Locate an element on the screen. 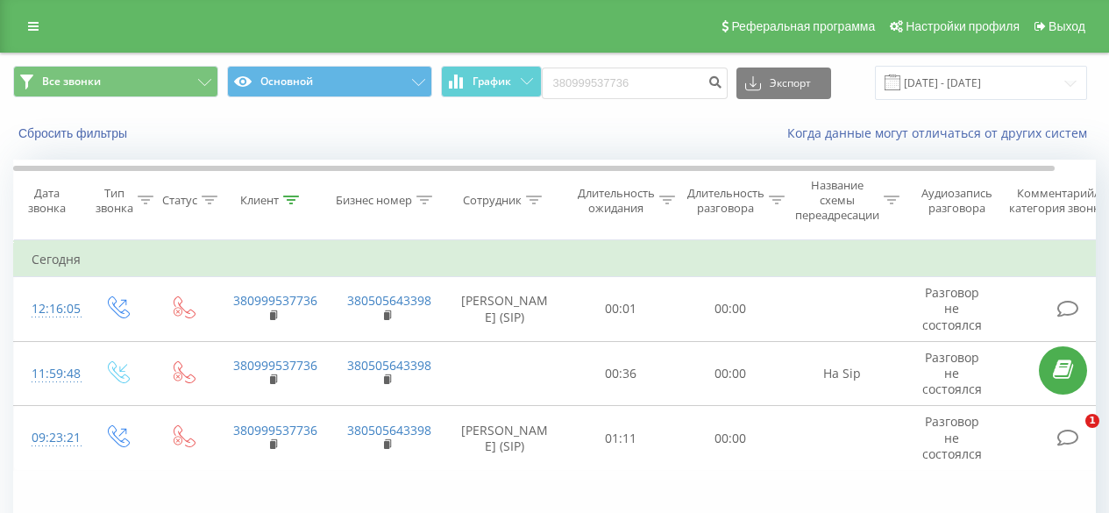  div: Комментарий/категория звонка is located at coordinates (1057, 201).